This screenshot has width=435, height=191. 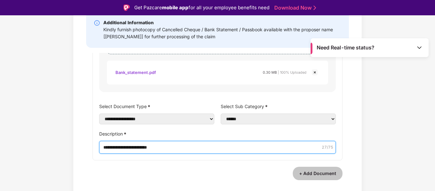 What do you see at coordinates (175, 7) in the screenshot?
I see `strong: mobile app` at bounding box center [175, 7].